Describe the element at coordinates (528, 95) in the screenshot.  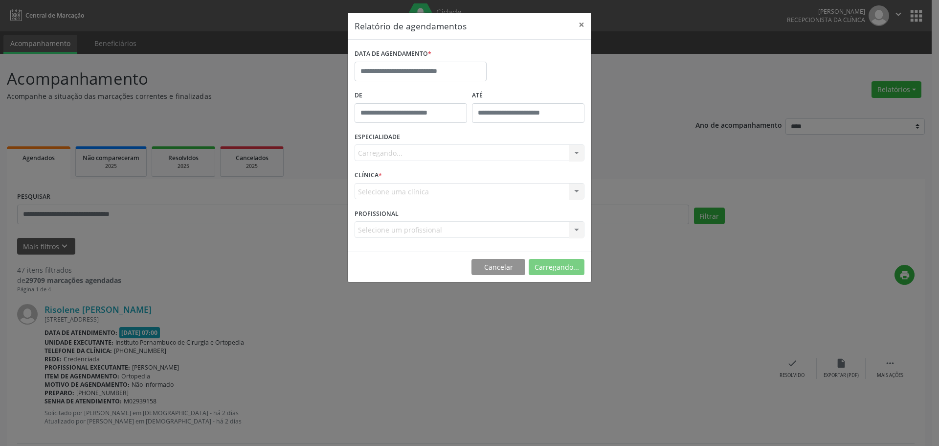
I see `label: ATÉ` at that location.